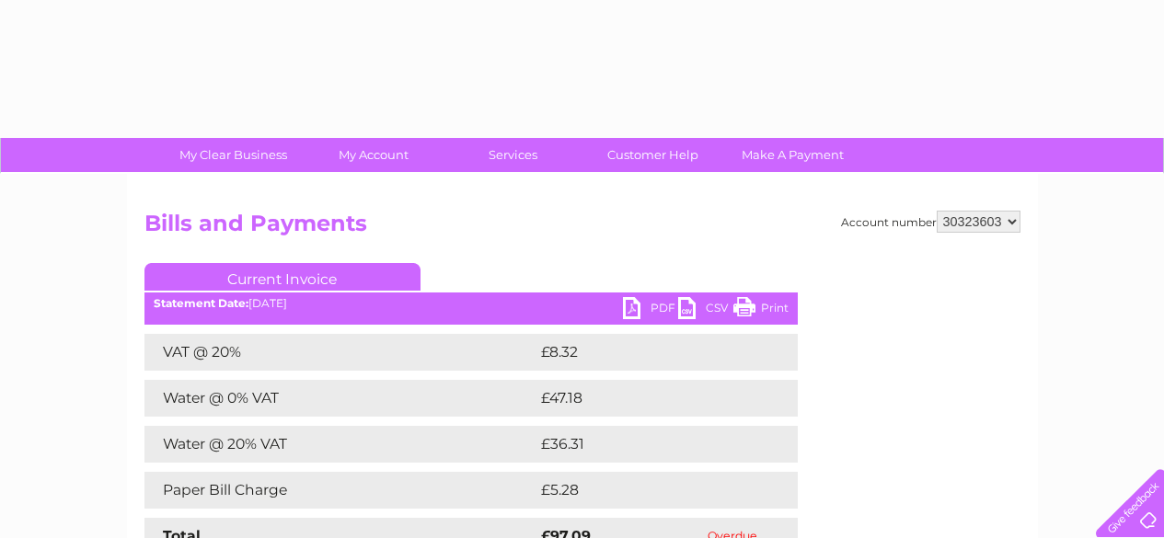 This screenshot has height=538, width=1164. What do you see at coordinates (282, 277) in the screenshot?
I see `a: Current Invoice` at bounding box center [282, 277].